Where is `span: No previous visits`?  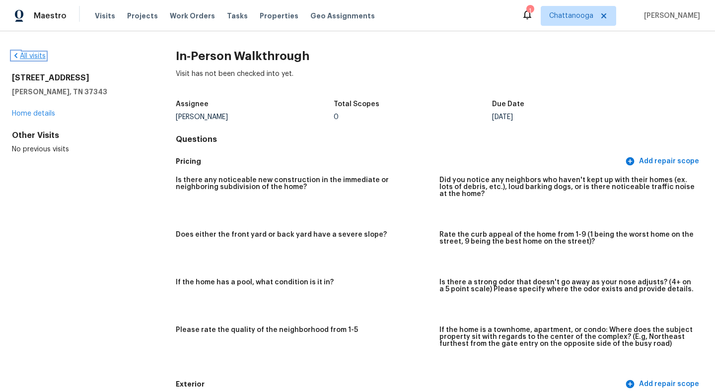 span: No previous visits is located at coordinates (40, 149).